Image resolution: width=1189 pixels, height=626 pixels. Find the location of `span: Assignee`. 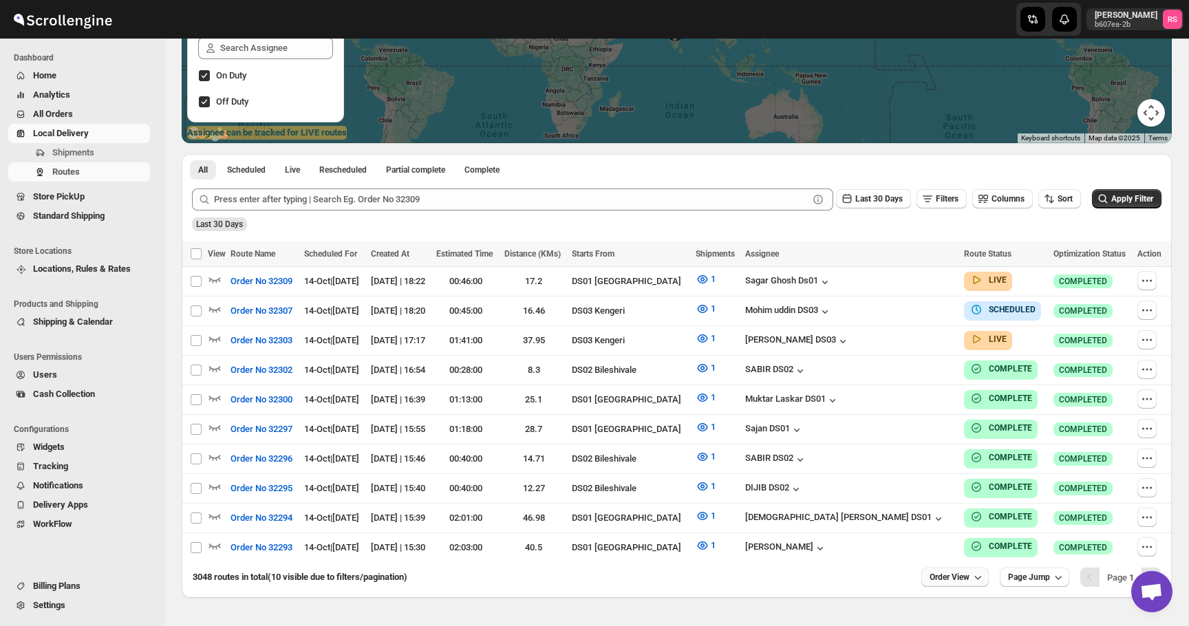

span: Assignee is located at coordinates (762, 254).